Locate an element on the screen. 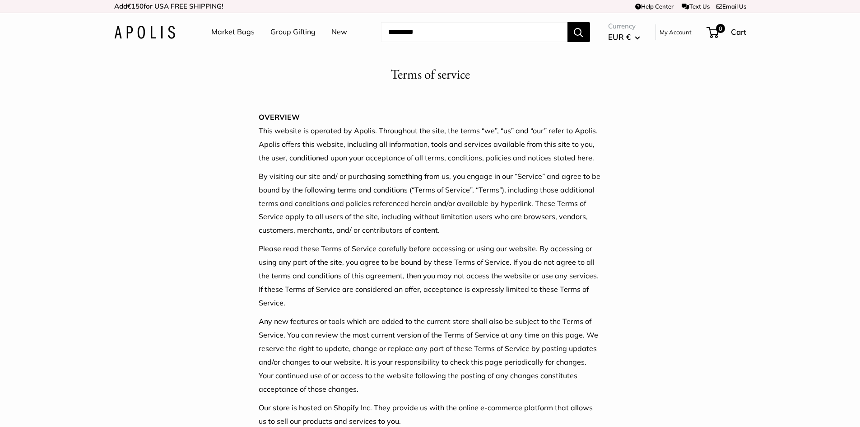 Image resolution: width=860 pixels, height=427 pixels. span: Currency is located at coordinates (624, 26).